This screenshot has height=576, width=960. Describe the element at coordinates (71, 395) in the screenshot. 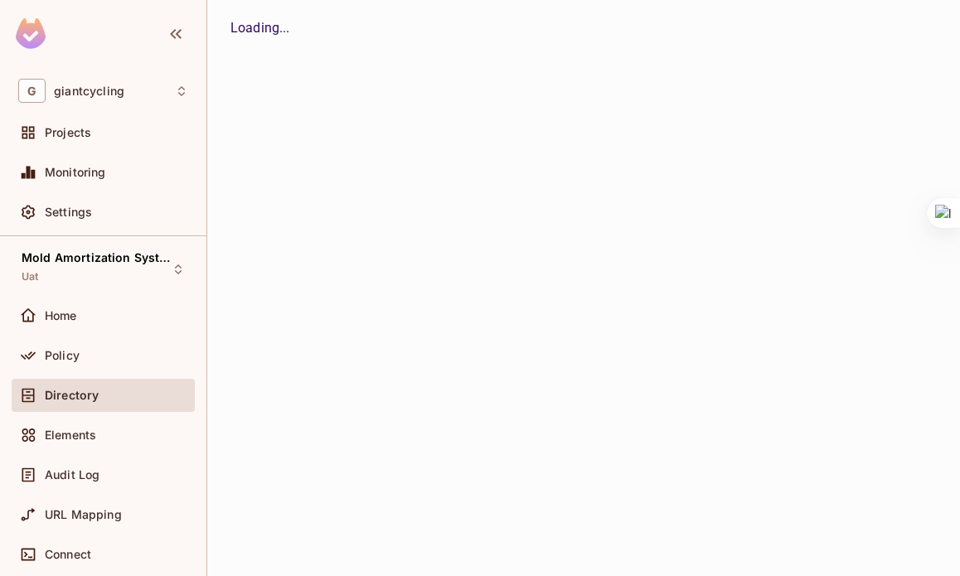

I see `span: Directory` at that location.